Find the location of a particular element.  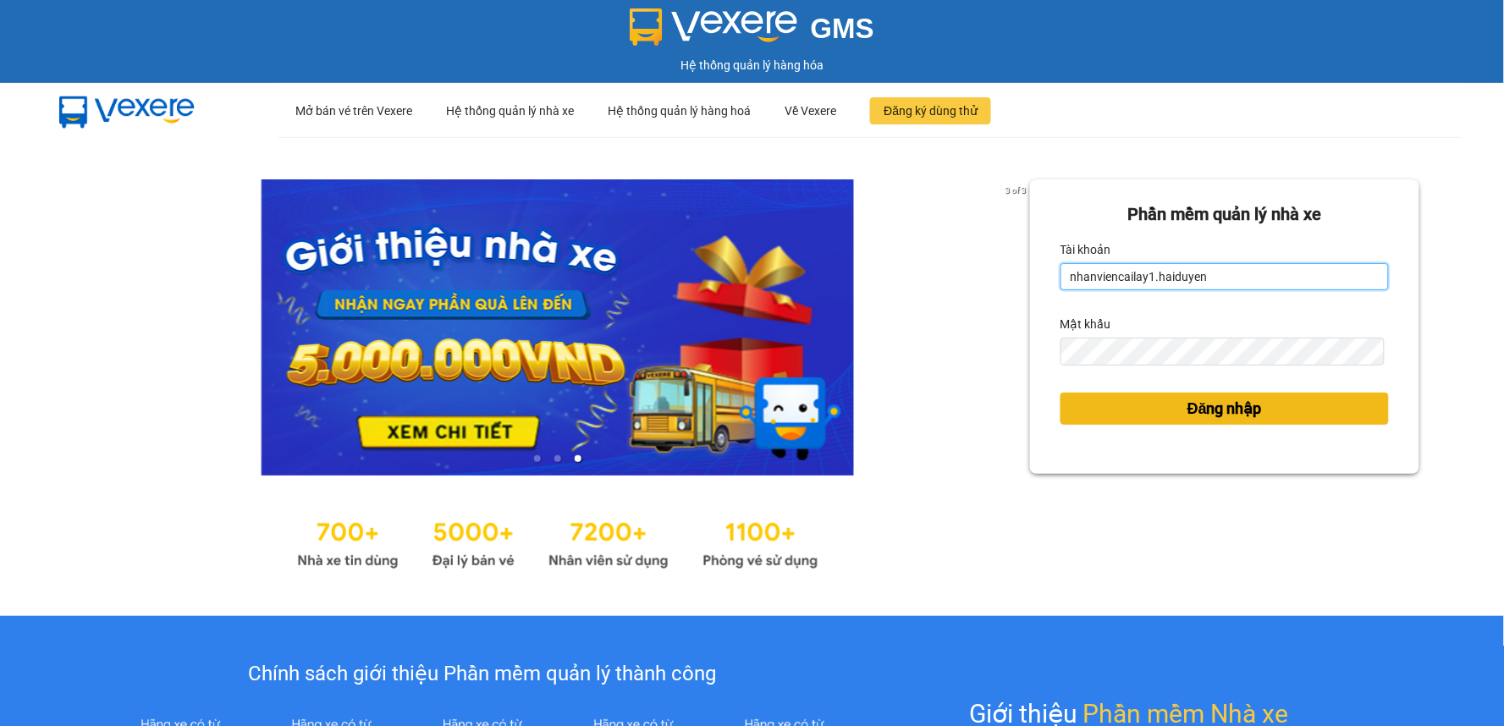

span: GMS is located at coordinates (842, 28).